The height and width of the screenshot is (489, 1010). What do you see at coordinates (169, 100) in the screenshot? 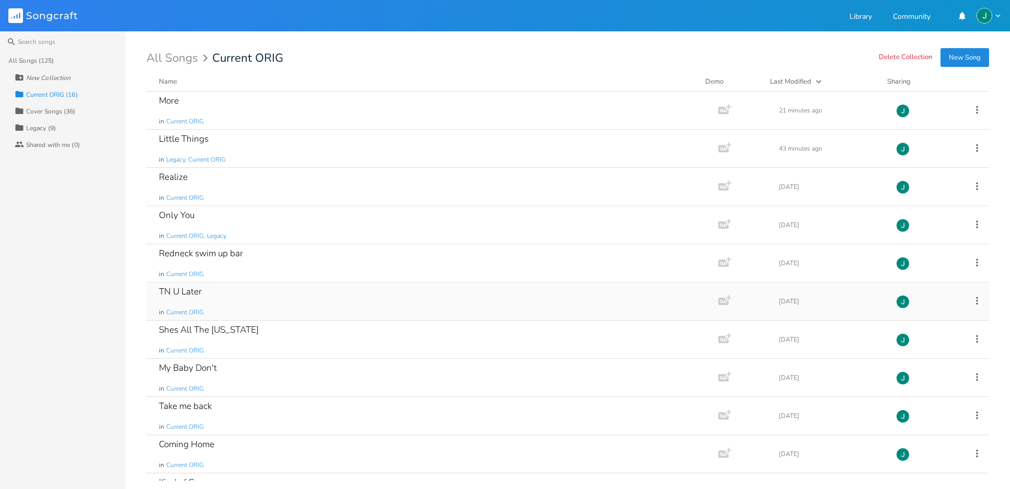
I see `div: More` at bounding box center [169, 100].